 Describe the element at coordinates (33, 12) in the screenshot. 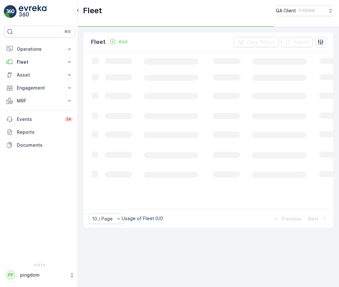

I see `img: logo_light-DOdMpM7g.png` at that location.